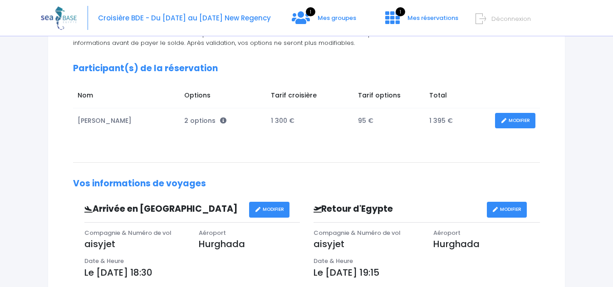  What do you see at coordinates (205, 121) in the screenshot?
I see `span: 2 options` at bounding box center [205, 121].